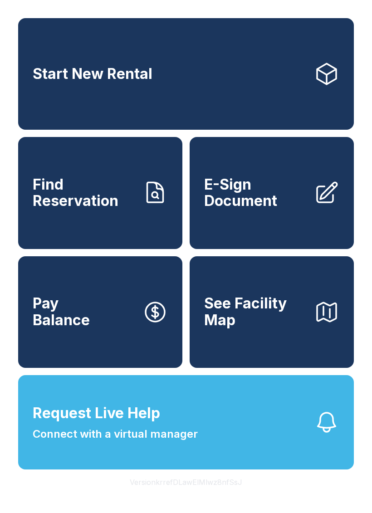 The height and width of the screenshot is (513, 372). I want to click on button: See Facility Map, so click(272, 312).